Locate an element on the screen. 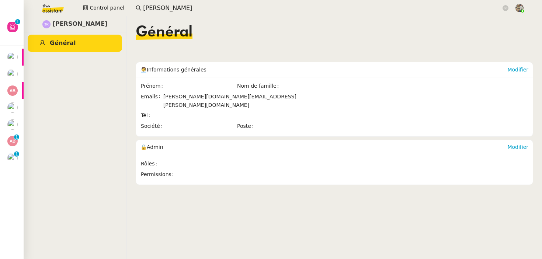 The width and height of the screenshot is (542, 259). span: Informations générales is located at coordinates (177, 70).